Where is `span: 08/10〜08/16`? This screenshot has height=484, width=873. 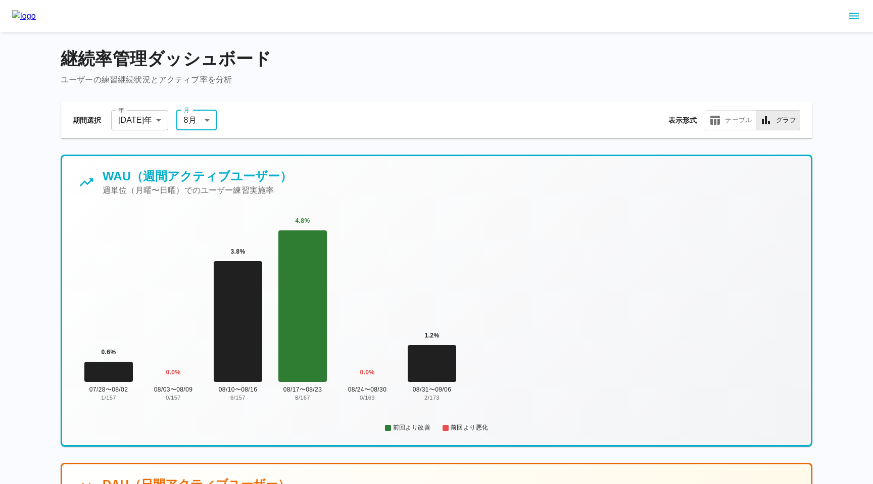
span: 08/10〜08/16 is located at coordinates (238, 389).